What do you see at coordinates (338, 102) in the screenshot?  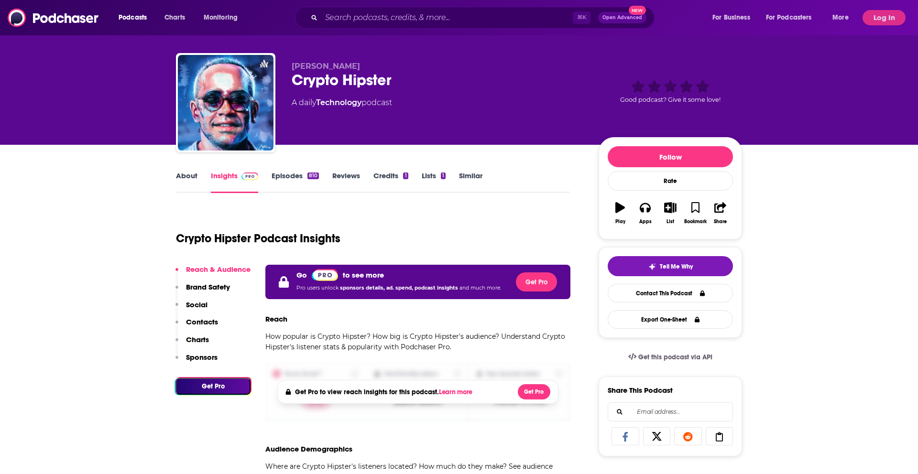 I see `a: Technology` at bounding box center [338, 102].